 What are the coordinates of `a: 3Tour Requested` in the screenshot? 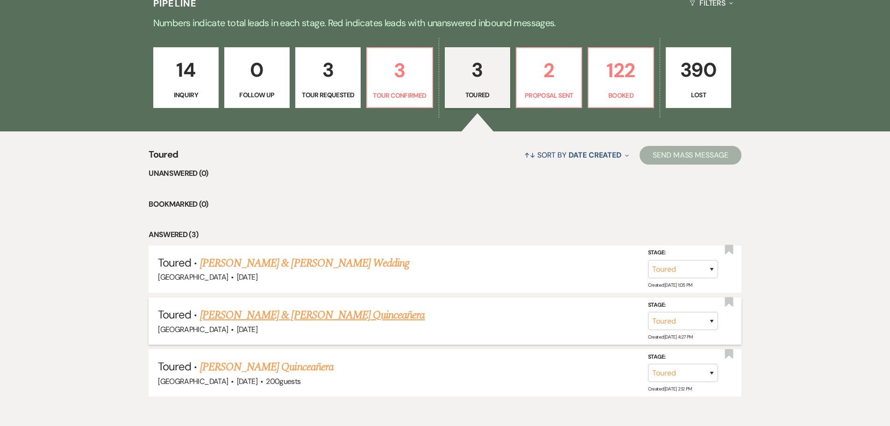 It's located at (328, 78).